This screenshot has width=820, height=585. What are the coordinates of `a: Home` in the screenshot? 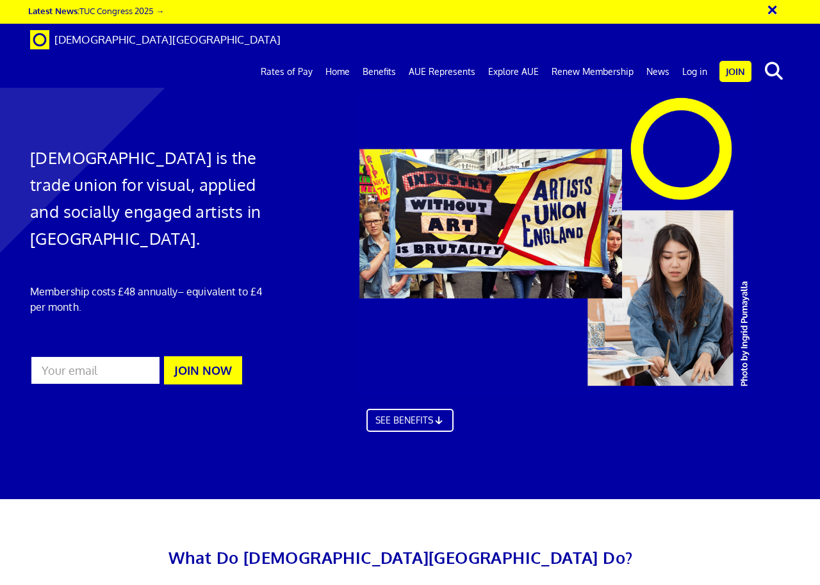 It's located at (338, 72).